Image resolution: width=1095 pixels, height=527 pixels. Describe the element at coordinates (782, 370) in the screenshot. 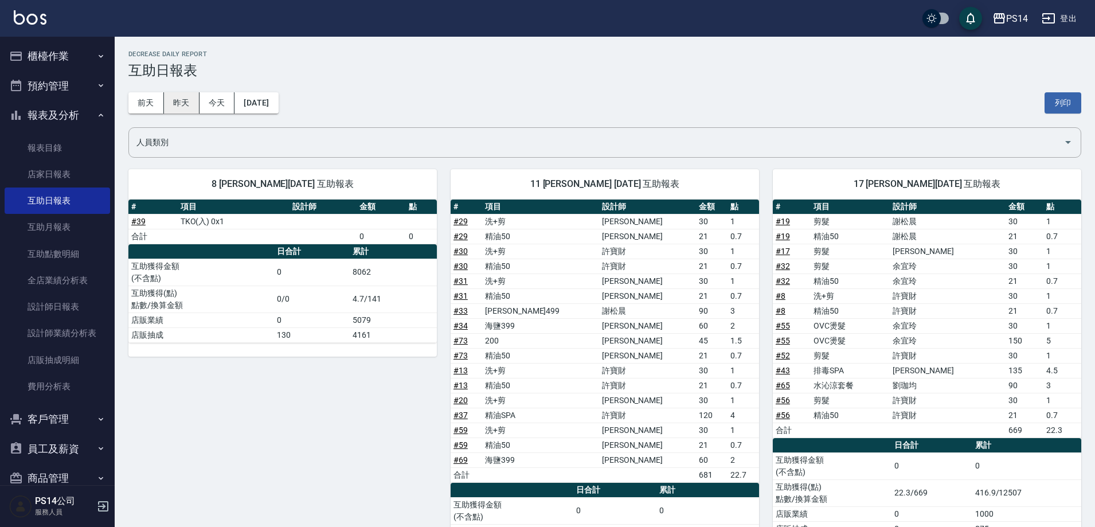

I see `a: #43` at that location.